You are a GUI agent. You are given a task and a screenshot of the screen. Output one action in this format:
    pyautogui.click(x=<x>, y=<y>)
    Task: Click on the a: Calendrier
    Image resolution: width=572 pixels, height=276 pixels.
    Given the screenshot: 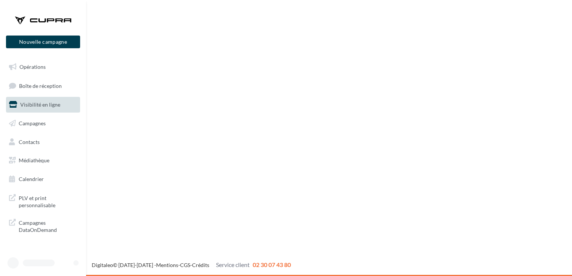 What is the action you would take?
    pyautogui.click(x=43, y=179)
    